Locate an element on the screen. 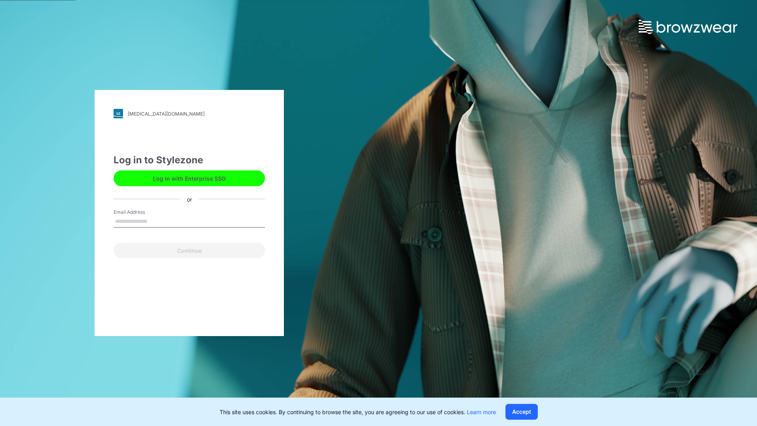 This screenshot has width=757, height=426. label: Email Address is located at coordinates (141, 212).